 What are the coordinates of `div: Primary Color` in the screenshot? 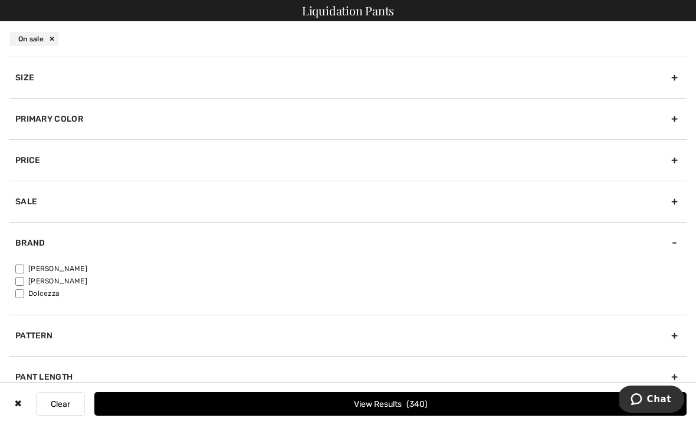 It's located at (348, 119).